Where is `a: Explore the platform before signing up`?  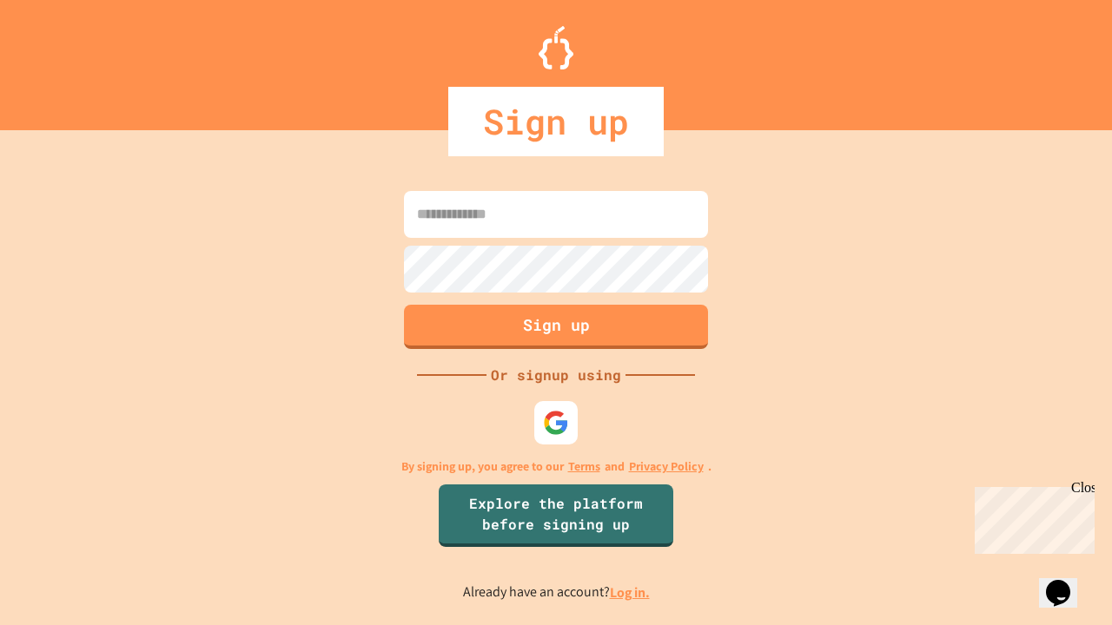
a: Explore the platform before signing up is located at coordinates (556, 516).